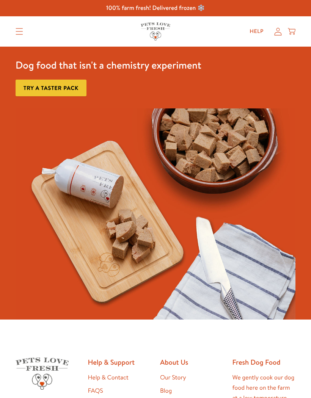 Image resolution: width=311 pixels, height=398 pixels. What do you see at coordinates (51, 88) in the screenshot?
I see `a: Try a taster pack` at bounding box center [51, 88].